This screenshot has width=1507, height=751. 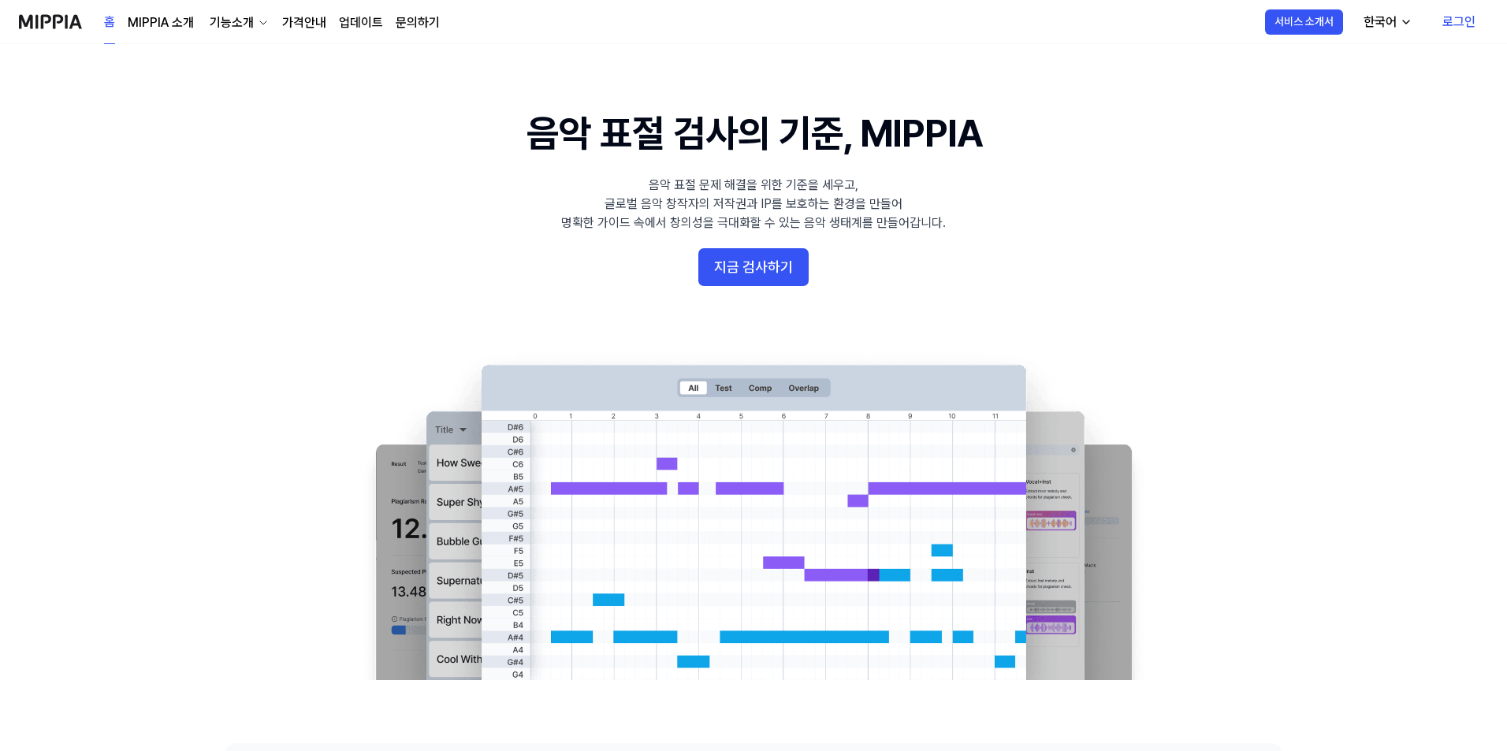 What do you see at coordinates (1304, 22) in the screenshot?
I see `button: 서비스 소개서` at bounding box center [1304, 22].